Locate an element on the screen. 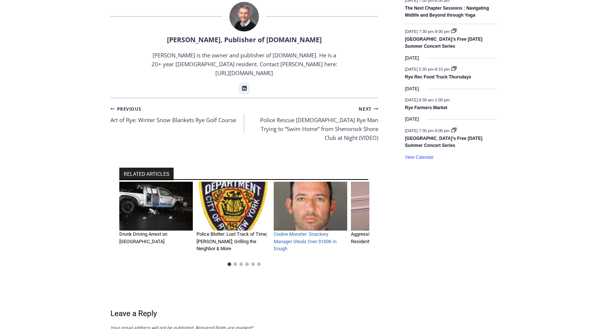  small: Previous is located at coordinates (126, 109).